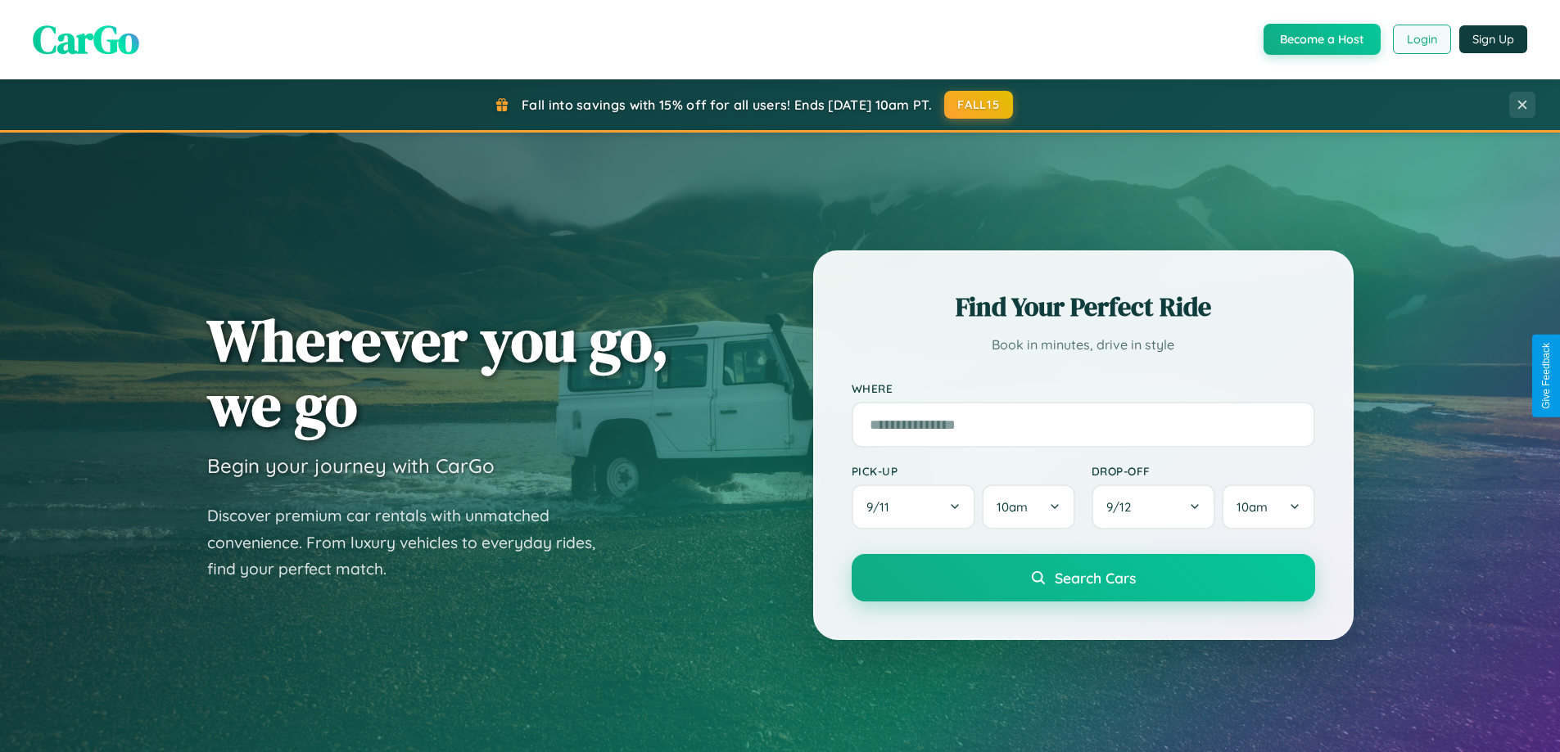 Image resolution: width=1560 pixels, height=752 pixels. I want to click on button: 9/11, so click(914, 507).